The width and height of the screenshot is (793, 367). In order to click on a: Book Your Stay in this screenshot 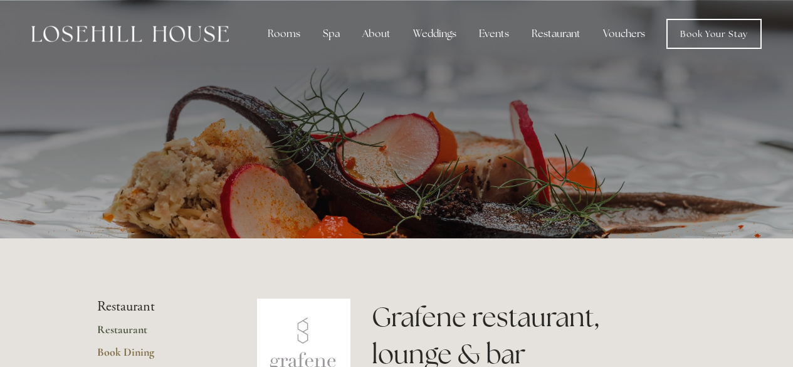, I will do `click(714, 34)`.